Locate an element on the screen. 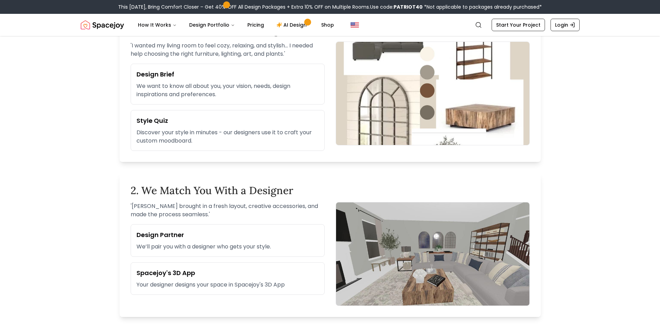 The image size is (660, 327). a: Pricing is located at coordinates (256, 25).